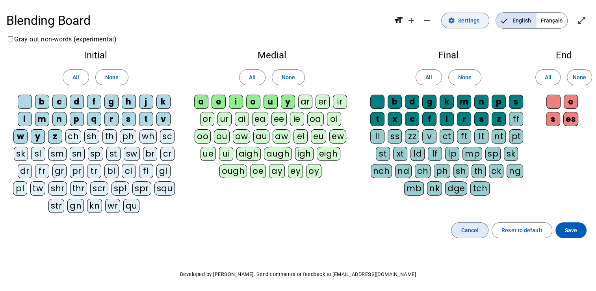 Image resolution: width=596 pixels, height=291 pixels. What do you see at coordinates (38, 136) in the screenshot?
I see `div: y` at bounding box center [38, 136].